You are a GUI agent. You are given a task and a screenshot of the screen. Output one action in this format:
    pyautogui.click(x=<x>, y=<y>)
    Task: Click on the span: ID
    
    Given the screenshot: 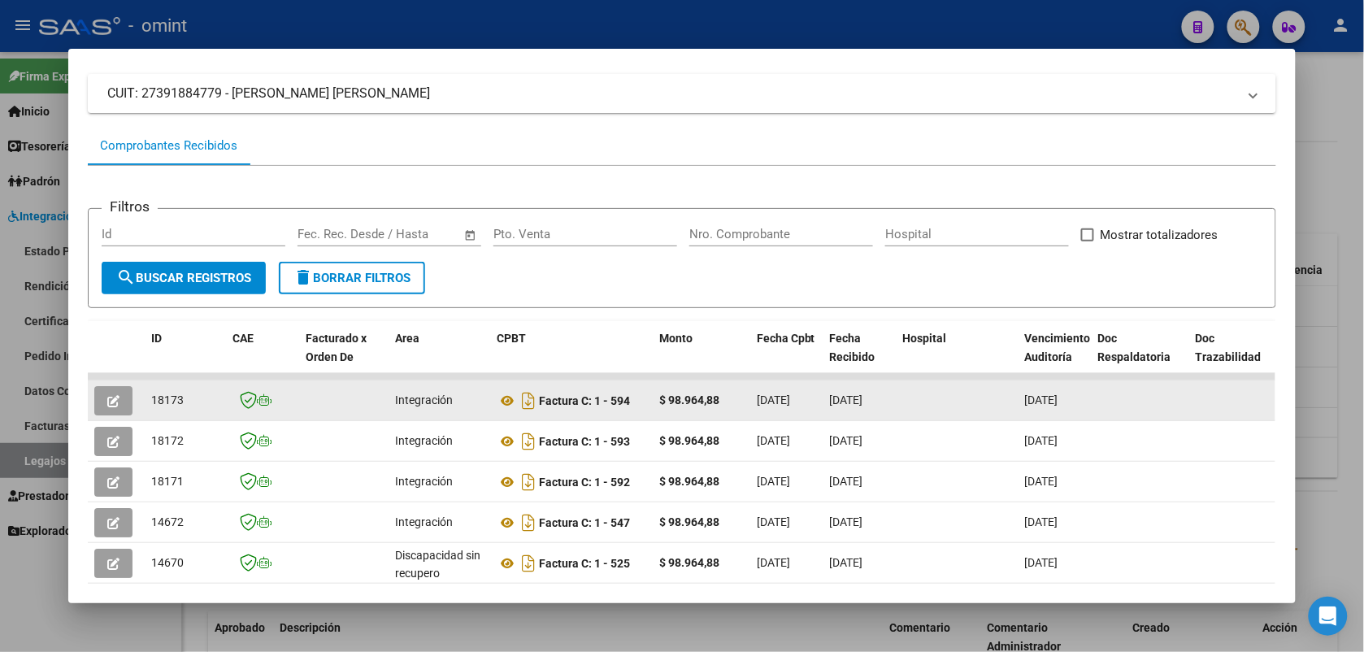 What is the action you would take?
    pyautogui.click(x=156, y=338)
    